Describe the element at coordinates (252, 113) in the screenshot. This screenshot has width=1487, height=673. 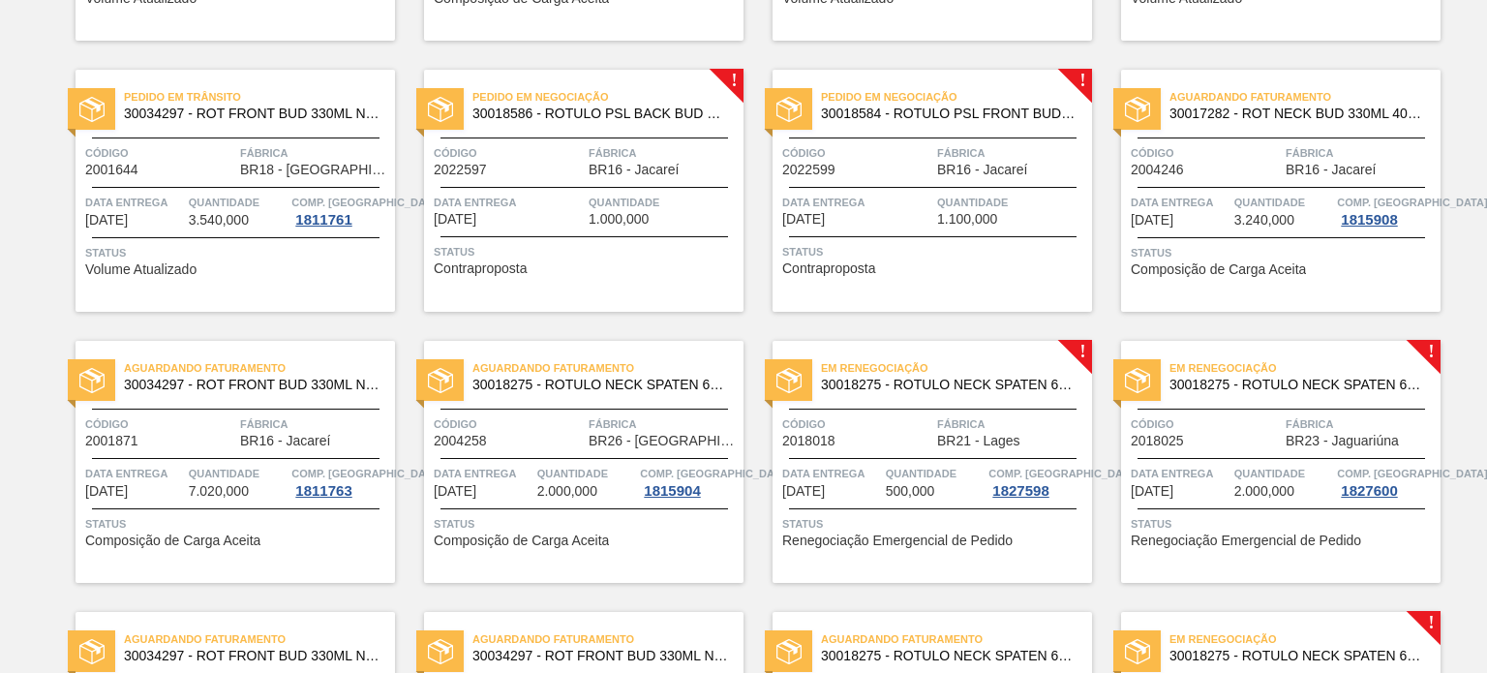
I see `span: 30034297 - ROT FRONT BUD 330ML NIV25` at that location.